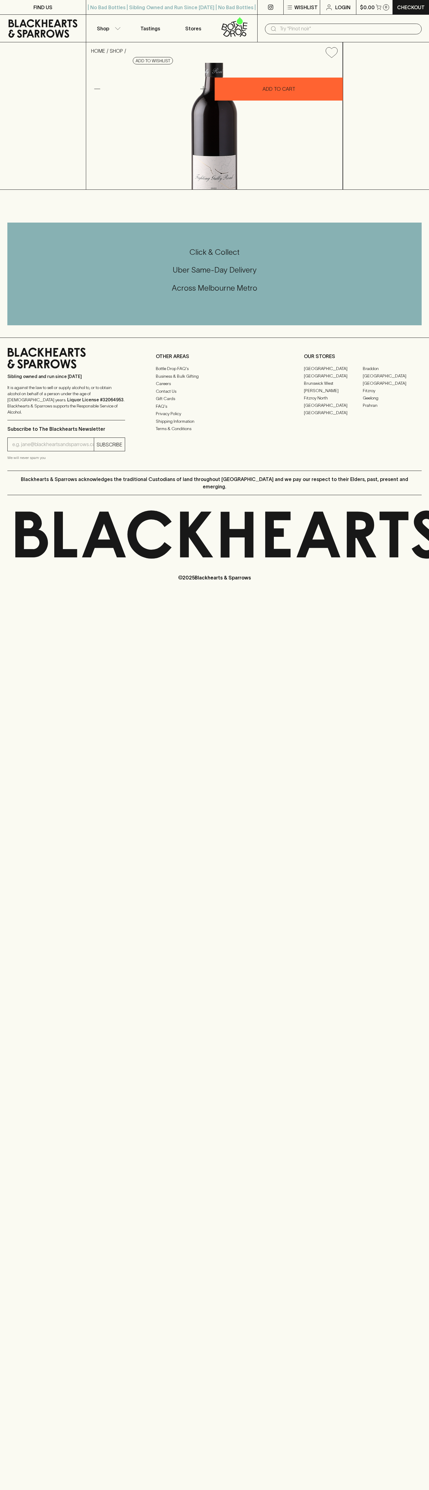  I want to click on a: Terms & Conditions, so click(215, 429).